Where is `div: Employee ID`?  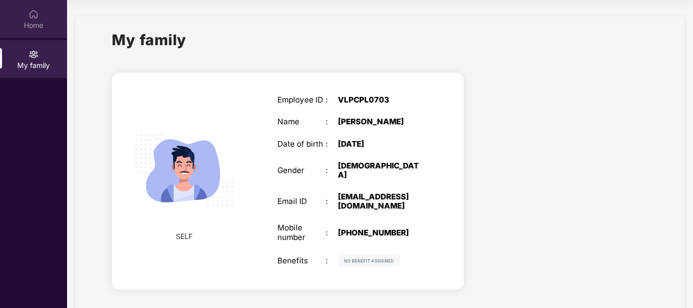
div: Employee ID is located at coordinates (302, 100).